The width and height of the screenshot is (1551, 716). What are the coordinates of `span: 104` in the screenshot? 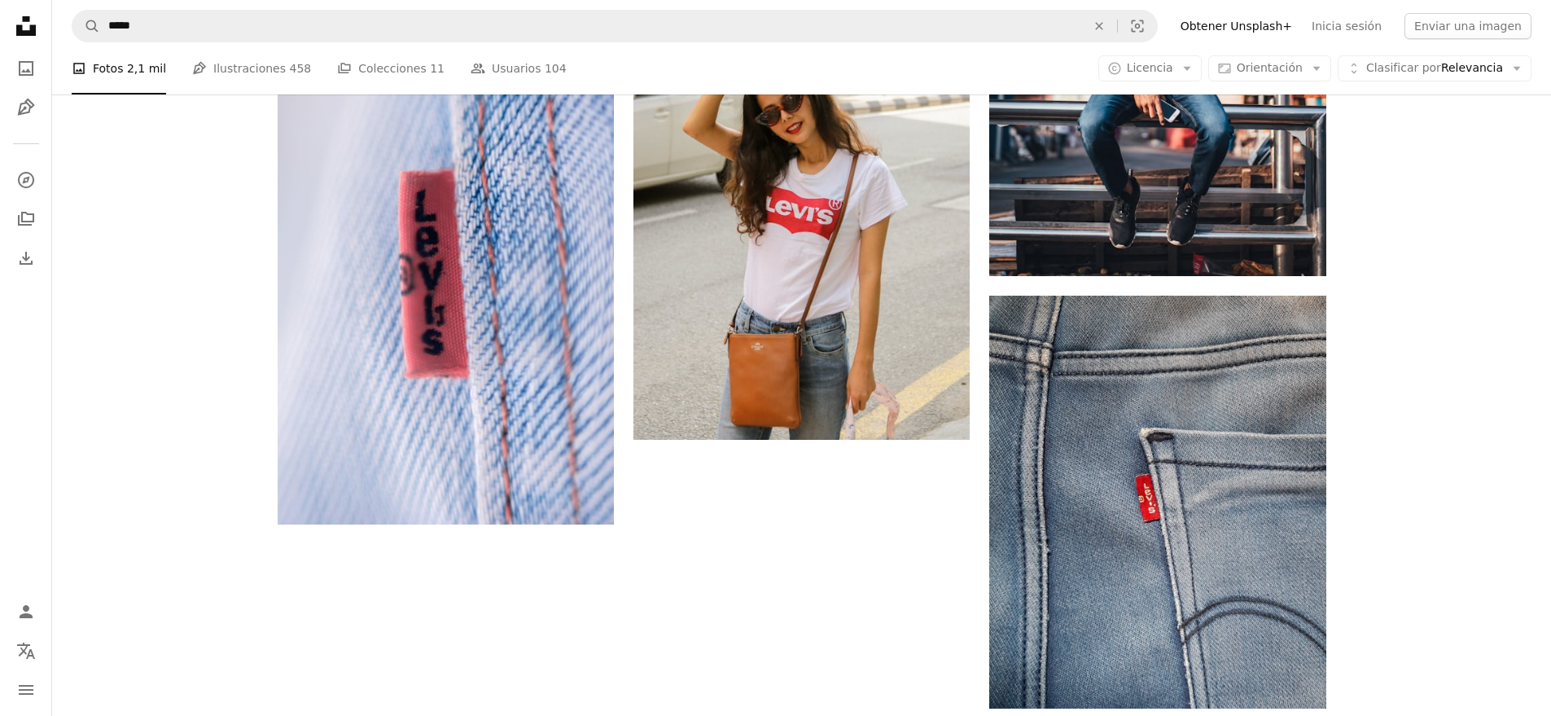 It's located at (555, 68).